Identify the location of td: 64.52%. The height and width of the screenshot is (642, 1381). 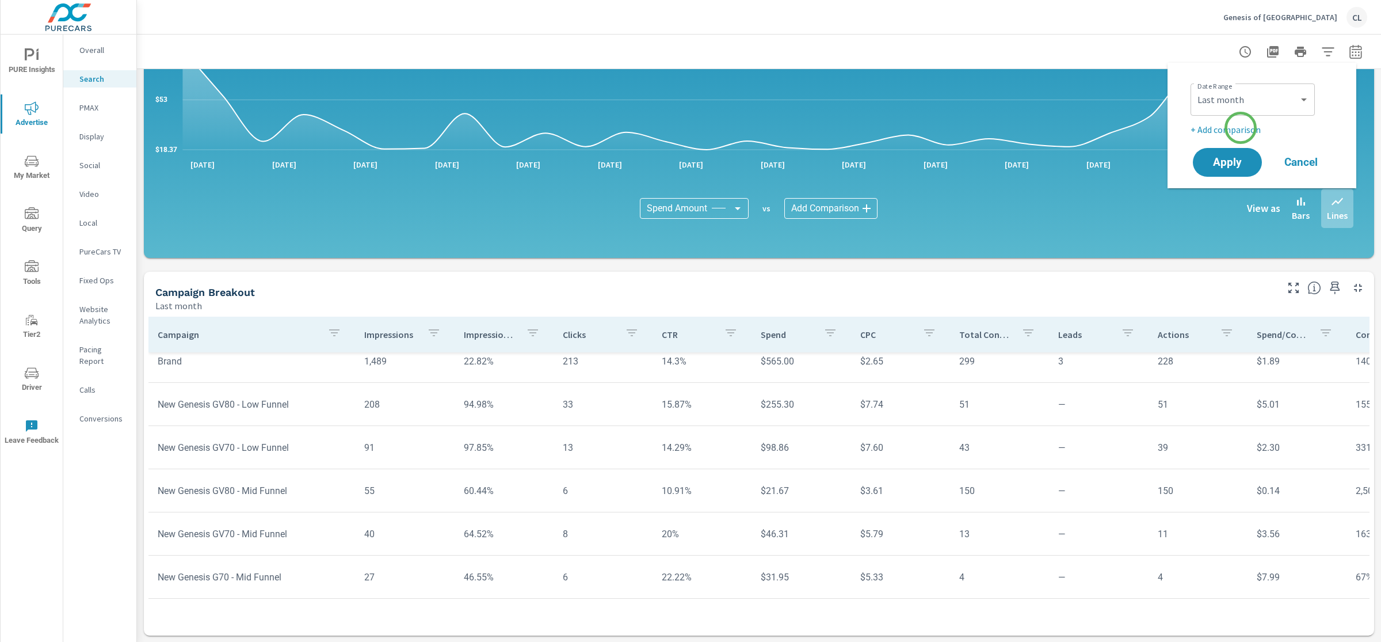
(504, 533).